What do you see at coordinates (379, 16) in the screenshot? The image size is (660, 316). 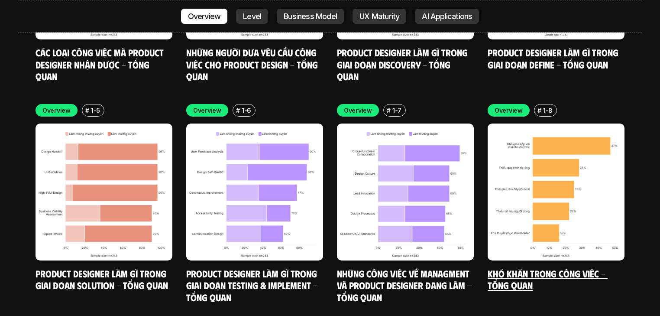 I see `p: UX Maturity` at bounding box center [379, 16].